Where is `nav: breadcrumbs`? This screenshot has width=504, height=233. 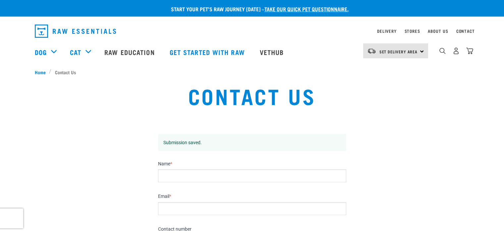 nav: breadcrumbs is located at coordinates (252, 72).